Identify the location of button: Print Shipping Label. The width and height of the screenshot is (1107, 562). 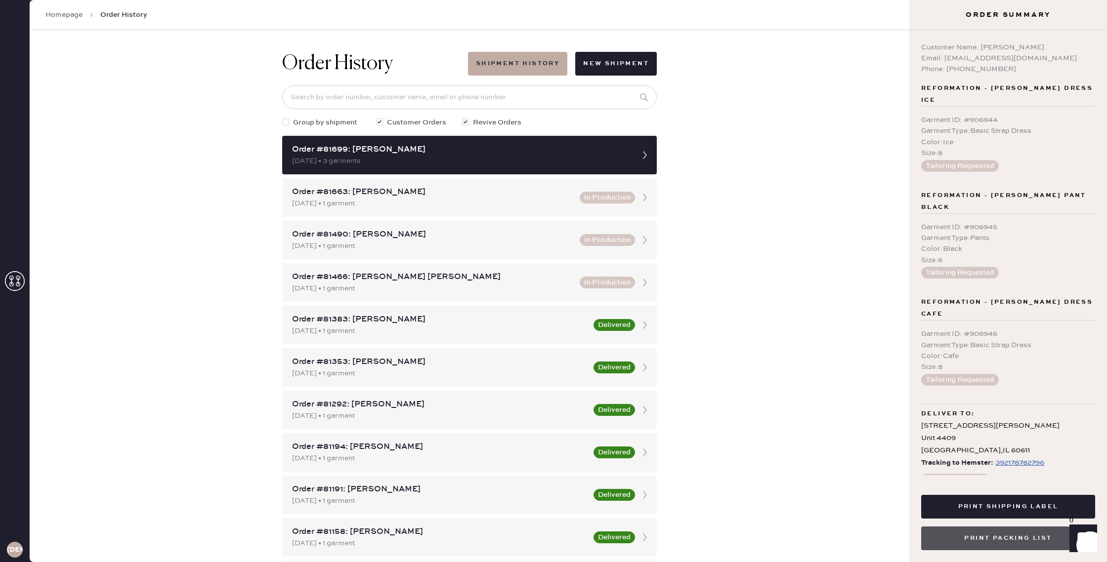
(1008, 507).